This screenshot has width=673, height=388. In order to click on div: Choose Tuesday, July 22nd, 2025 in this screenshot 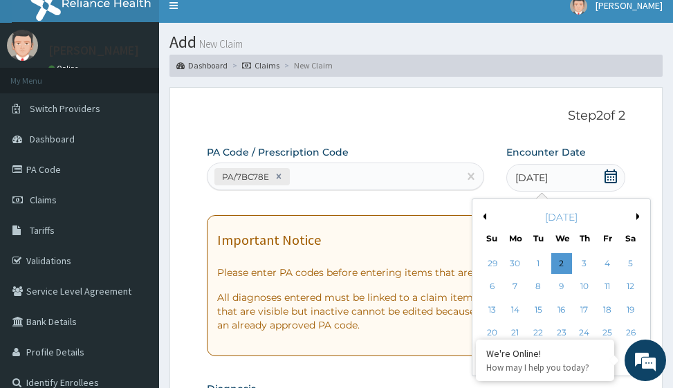, I will do `click(538, 333)`.